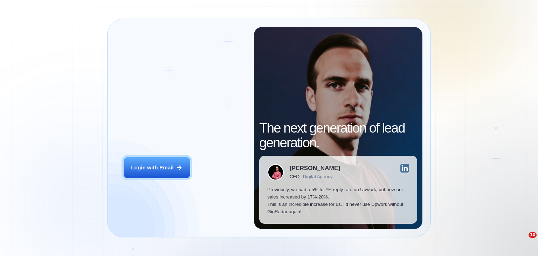 This screenshot has width=538, height=256. I want to click on div: Login with Email, so click(152, 167).